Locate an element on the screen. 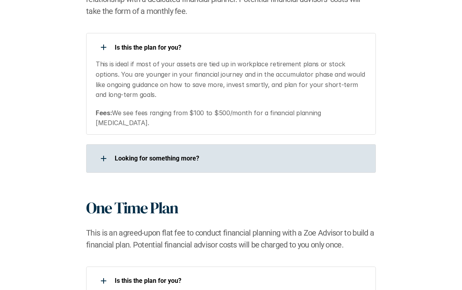 Image resolution: width=462 pixels, height=290 pixels. p: Looking for something more?​ is located at coordinates (241, 158).